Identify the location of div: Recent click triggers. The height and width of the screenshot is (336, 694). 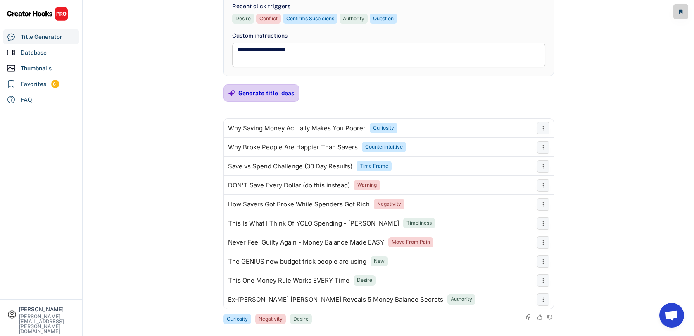
(261, 6).